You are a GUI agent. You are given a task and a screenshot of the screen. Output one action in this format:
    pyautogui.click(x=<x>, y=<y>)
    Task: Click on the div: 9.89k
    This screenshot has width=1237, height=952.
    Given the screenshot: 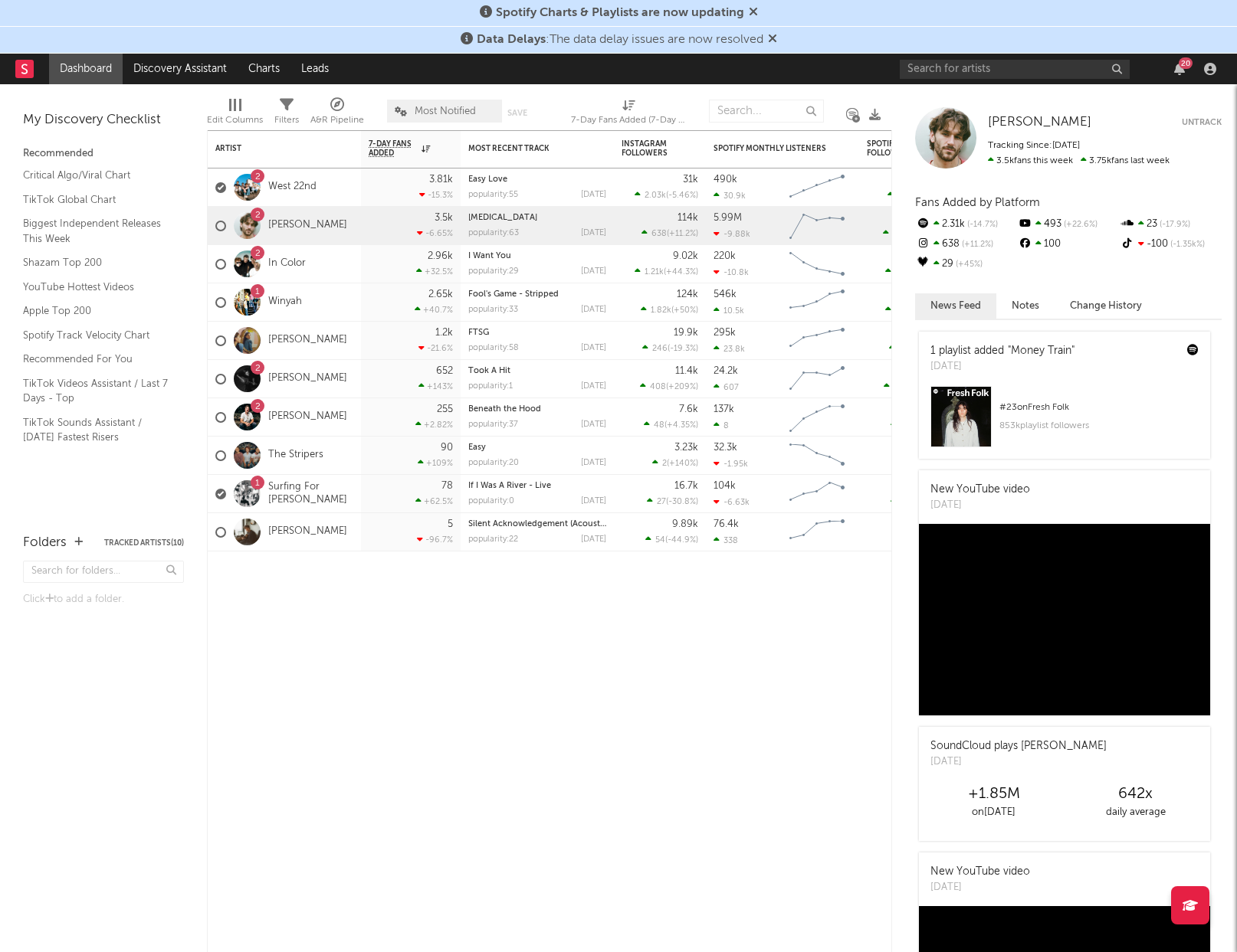 What is the action you would take?
    pyautogui.click(x=685, y=524)
    